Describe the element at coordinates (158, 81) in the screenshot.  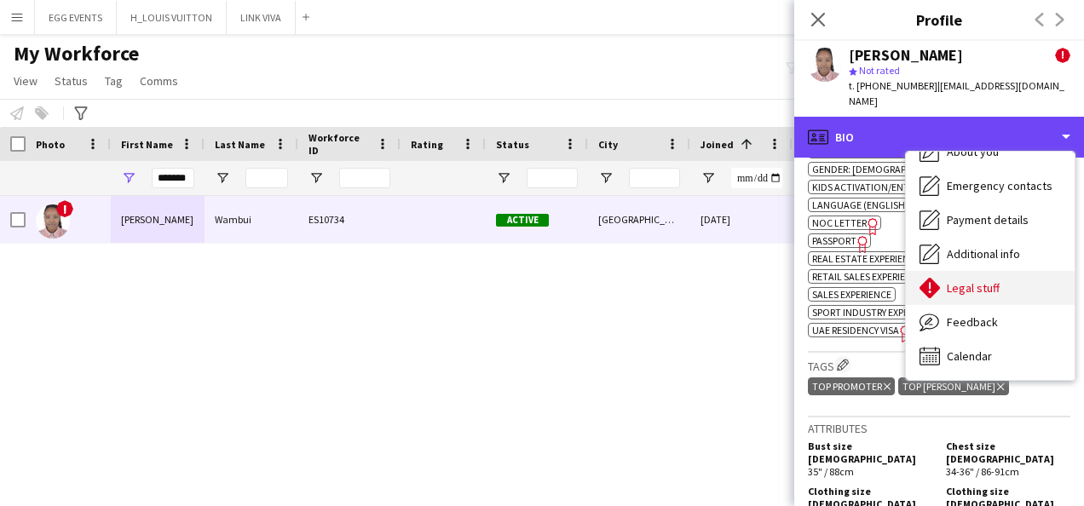
I see `a: Comms` at that location.